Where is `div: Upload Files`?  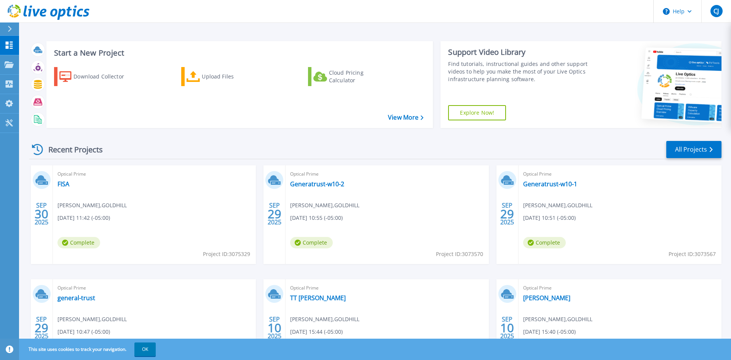 div: Upload Files is located at coordinates (232, 76).